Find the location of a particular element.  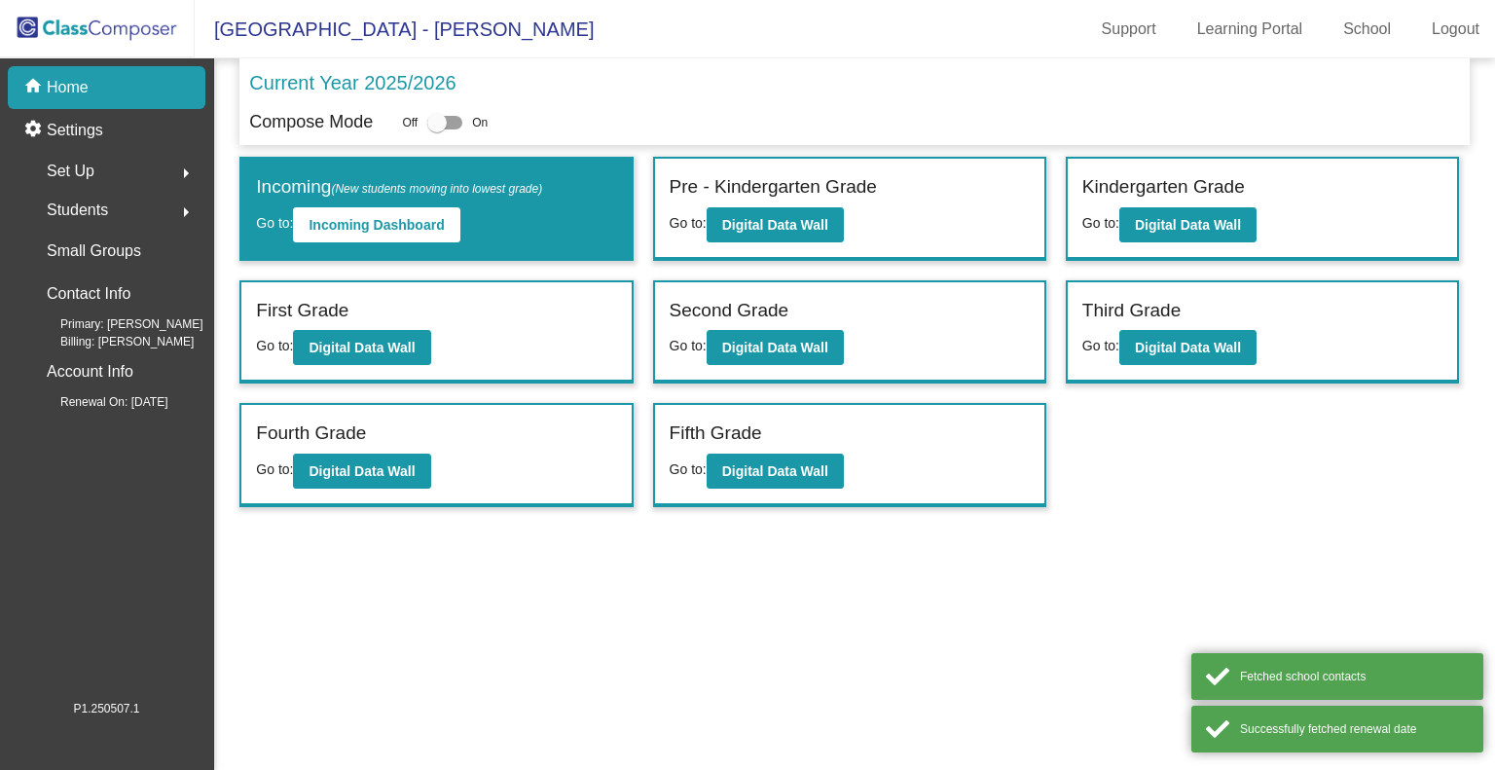

label: Pre - Kindergarten Grade is located at coordinates (773, 187).